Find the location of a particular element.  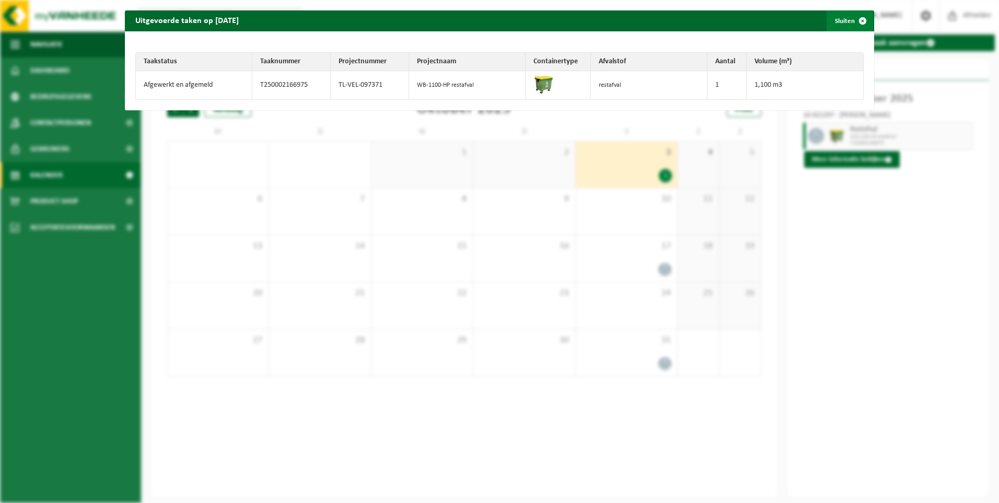

th: Taaknummer is located at coordinates (292, 62).